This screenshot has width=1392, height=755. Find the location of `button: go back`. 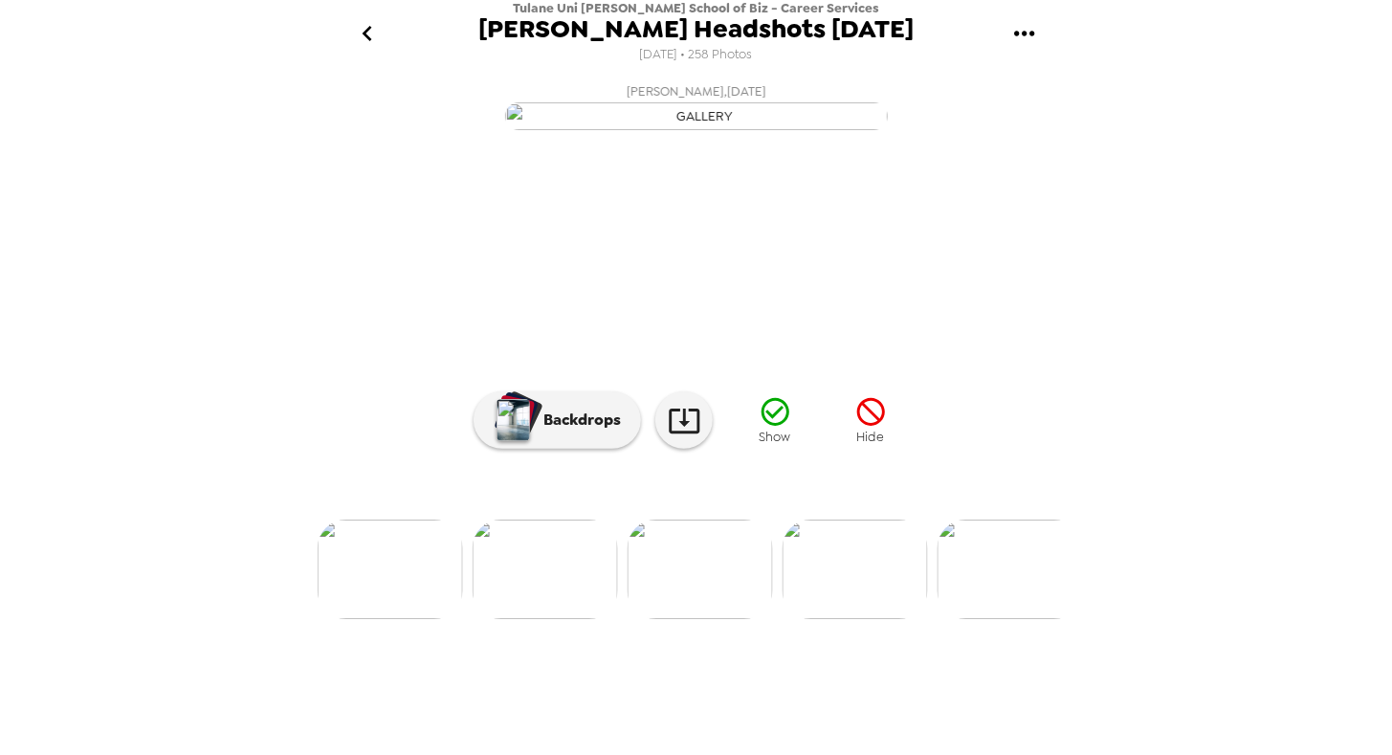

button: go back is located at coordinates (367, 33).